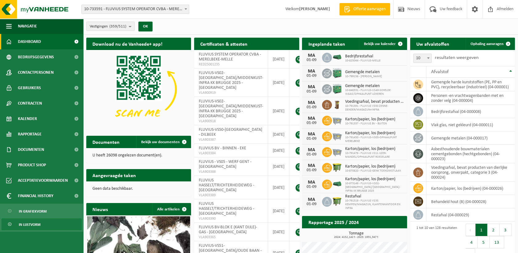 The width and height of the screenshot is (518, 253). Describe the element at coordinates (231, 172) in the screenshot. I see `span: VLA903388` at that location.